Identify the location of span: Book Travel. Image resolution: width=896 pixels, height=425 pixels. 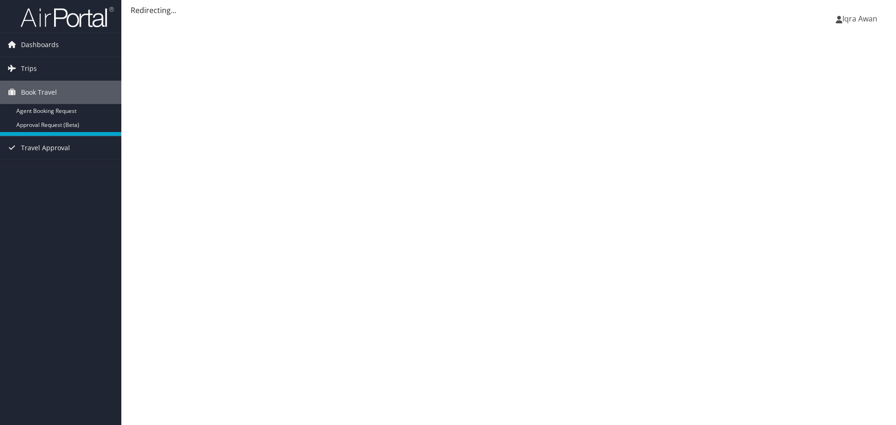
(39, 92).